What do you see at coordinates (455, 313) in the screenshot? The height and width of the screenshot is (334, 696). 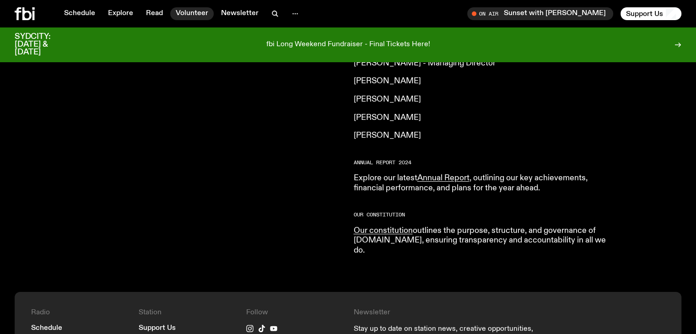 I see `h4: Newsletter` at bounding box center [455, 313].